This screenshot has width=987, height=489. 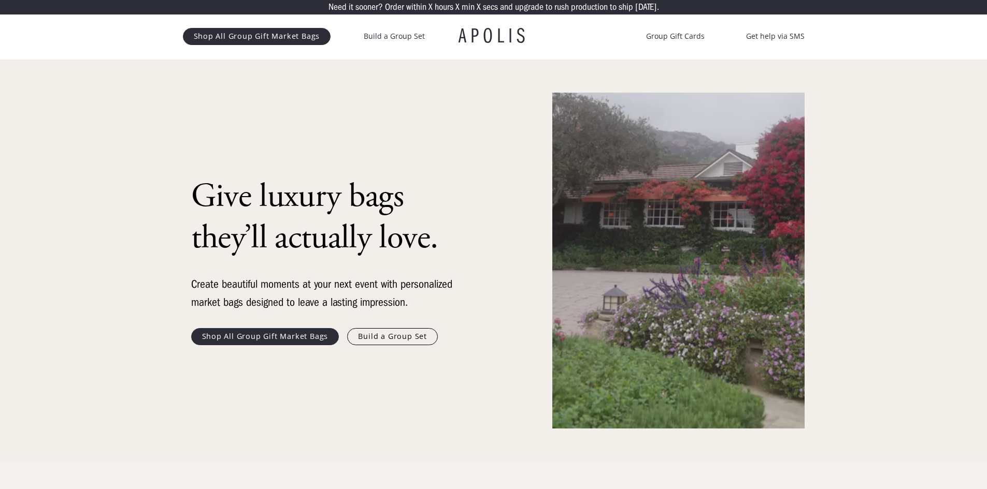 What do you see at coordinates (326, 294) in the screenshot?
I see `div: Create beautiful moments at your next event with personalized market bags designed to leave a las...` at bounding box center [326, 294].